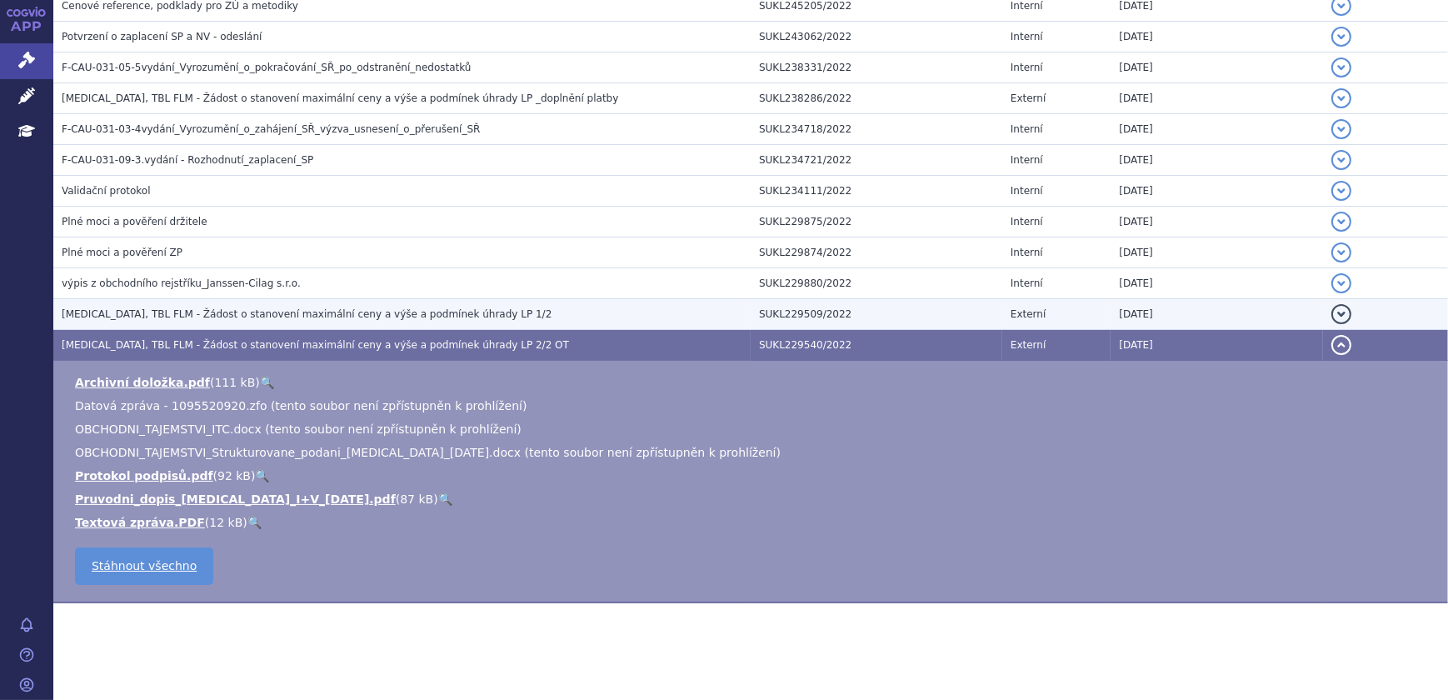  Describe the element at coordinates (234, 382) in the screenshot. I see `span: 111 kB` at that location.